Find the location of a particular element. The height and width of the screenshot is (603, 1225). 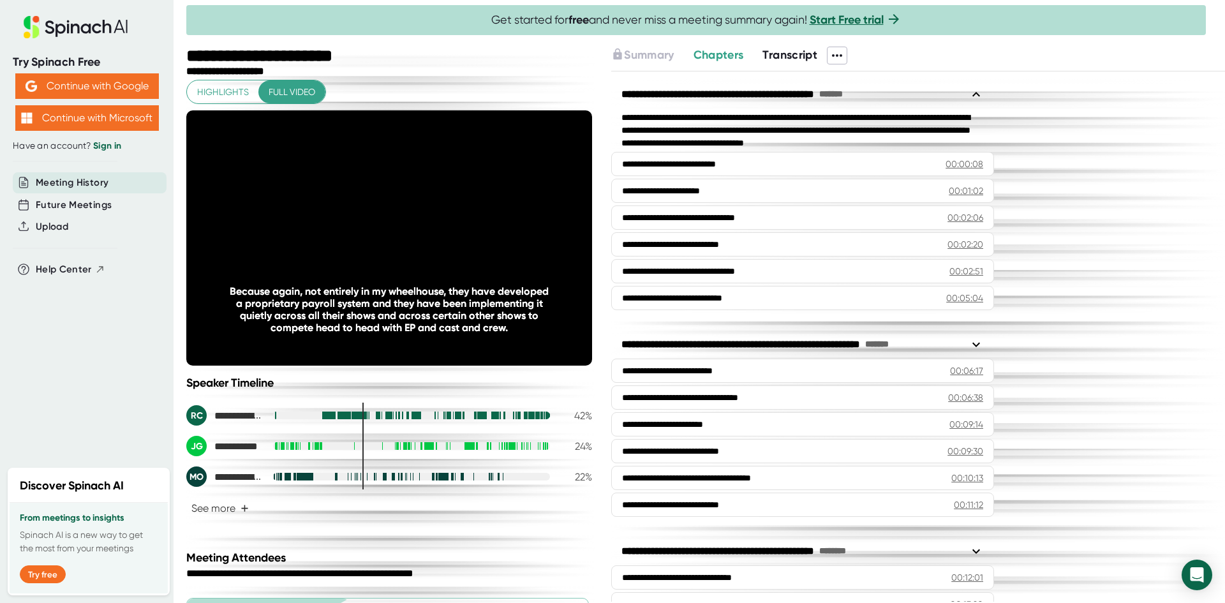

h3: From meetings to insights is located at coordinates (89, 518).